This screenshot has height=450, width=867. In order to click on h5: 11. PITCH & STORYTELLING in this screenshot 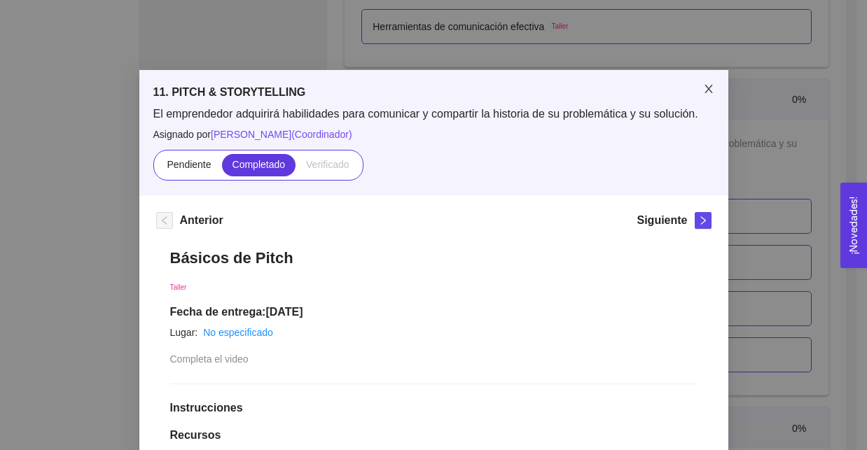, I will do `click(433, 92)`.